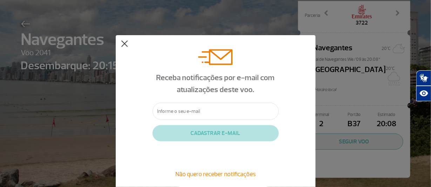 This screenshot has width=431, height=187. I want to click on button: CADASTRAR E-MAIL, so click(216, 133).